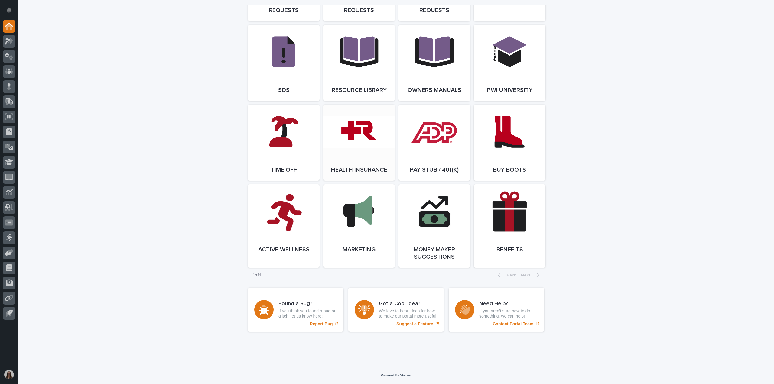  I want to click on p: Report Bug, so click(321, 324).